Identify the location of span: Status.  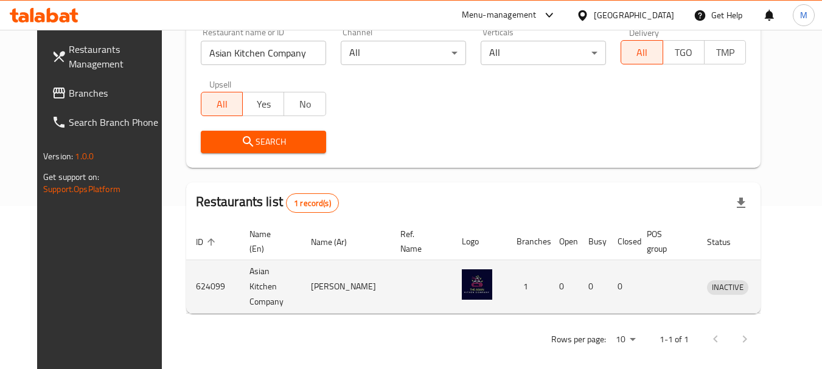
(726, 242).